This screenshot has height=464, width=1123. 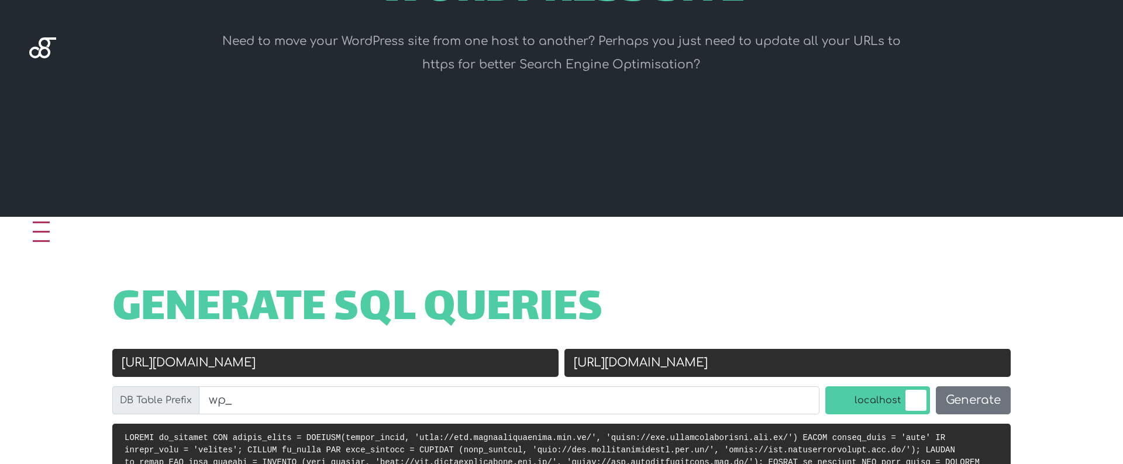 I want to click on input: wp_, so click(x=509, y=401).